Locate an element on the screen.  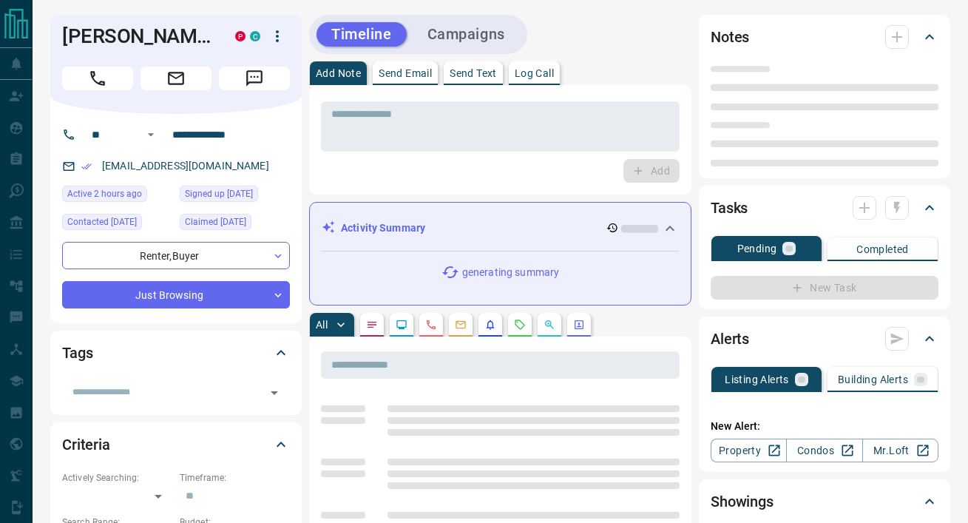
p: Timeframe: is located at coordinates (234, 478).